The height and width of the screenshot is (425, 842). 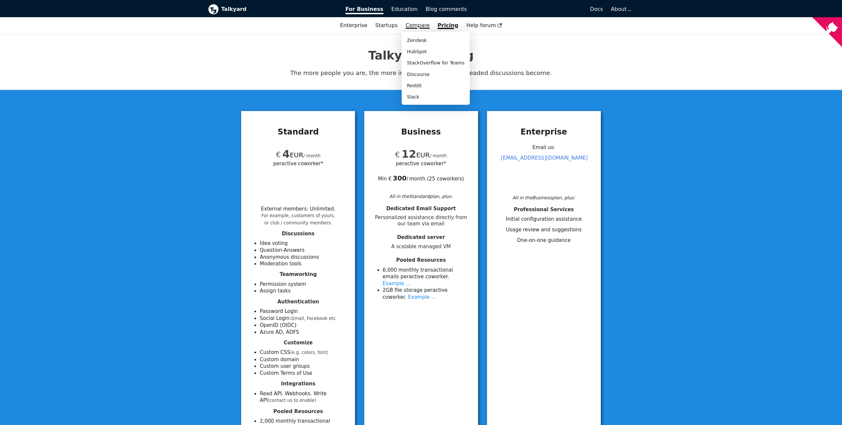 What do you see at coordinates (303, 373) in the screenshot?
I see `li: Custom Terms of Use` at bounding box center [303, 373].